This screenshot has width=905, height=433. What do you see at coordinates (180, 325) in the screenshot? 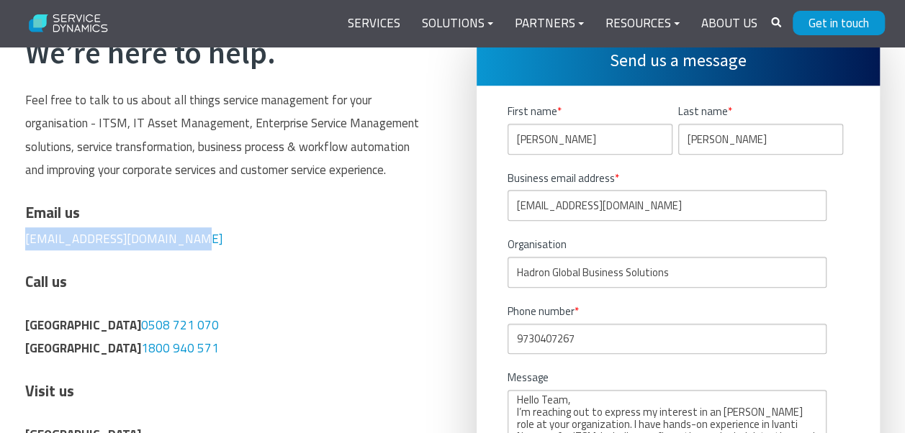
I see `a: 0508 721 070` at bounding box center [180, 325].